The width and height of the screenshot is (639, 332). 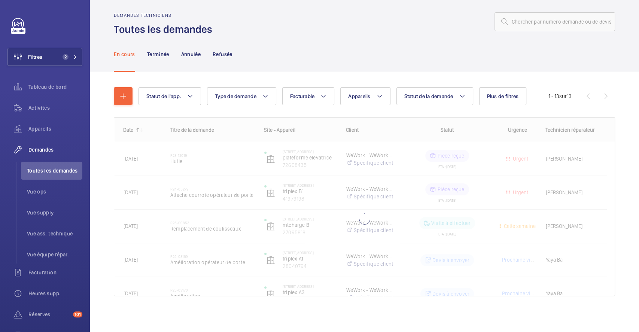 I want to click on span: Facturable, so click(x=302, y=96).